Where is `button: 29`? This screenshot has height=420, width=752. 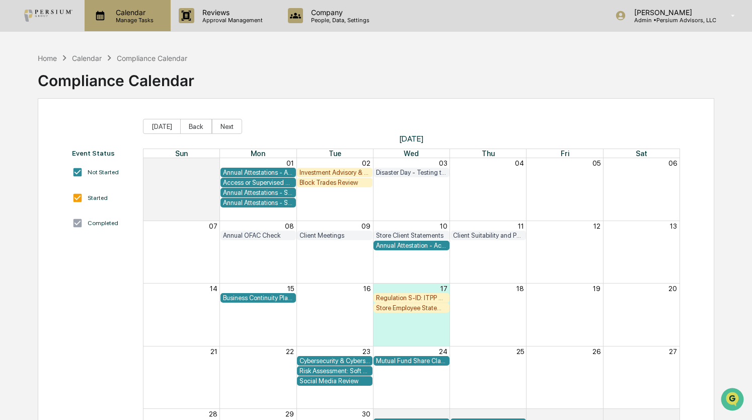 button: 29 is located at coordinates (289, 414).